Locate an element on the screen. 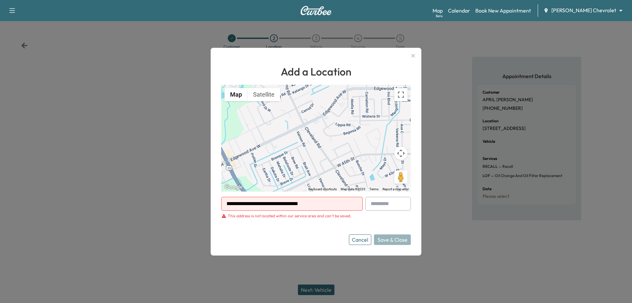 The height and width of the screenshot is (303, 632). button: Keyboard shortcuts is located at coordinates (323, 189).